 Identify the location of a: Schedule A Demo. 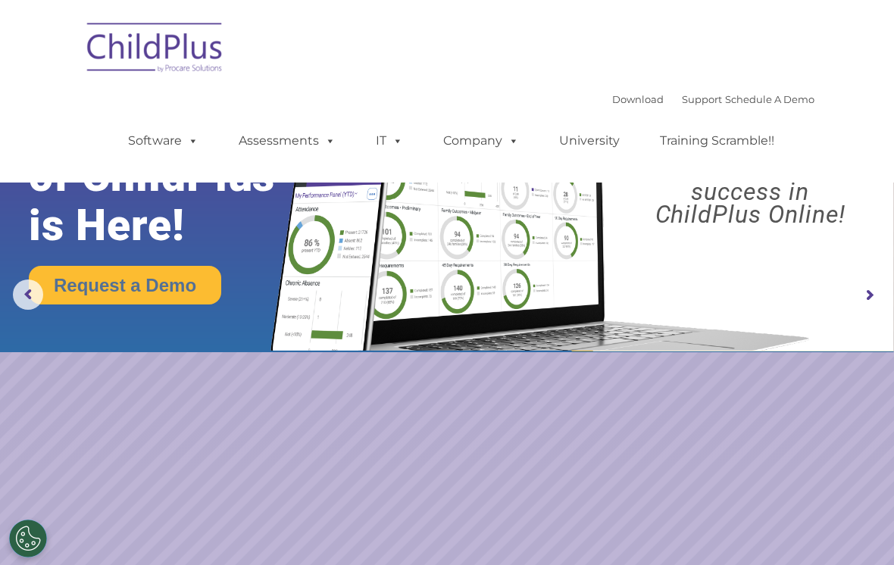
(770, 99).